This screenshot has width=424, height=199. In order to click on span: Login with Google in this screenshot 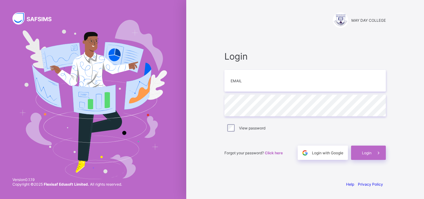, I will do `click(327, 153)`.